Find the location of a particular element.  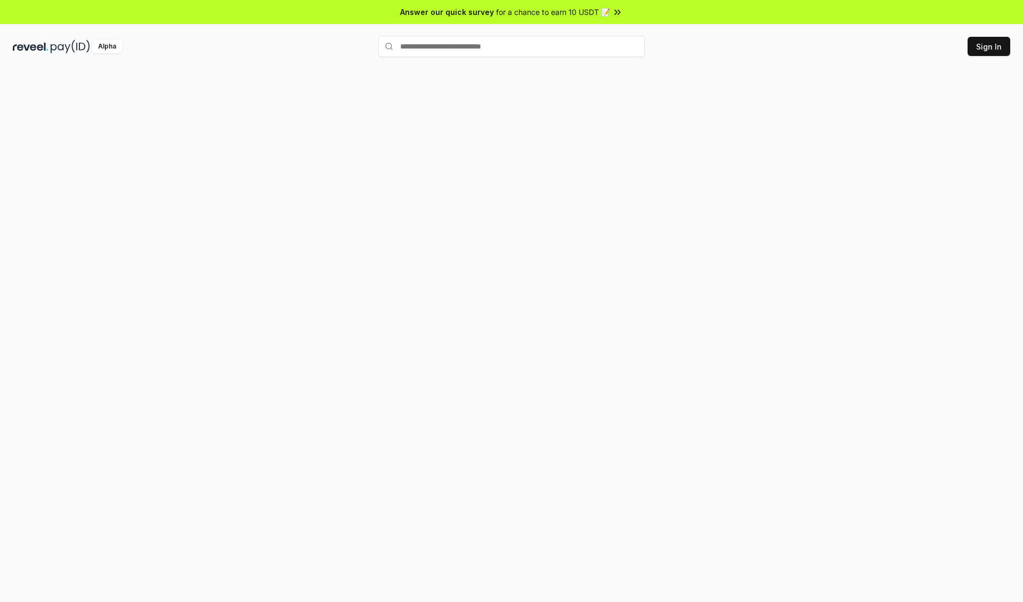

div: Alpha is located at coordinates (107, 46).